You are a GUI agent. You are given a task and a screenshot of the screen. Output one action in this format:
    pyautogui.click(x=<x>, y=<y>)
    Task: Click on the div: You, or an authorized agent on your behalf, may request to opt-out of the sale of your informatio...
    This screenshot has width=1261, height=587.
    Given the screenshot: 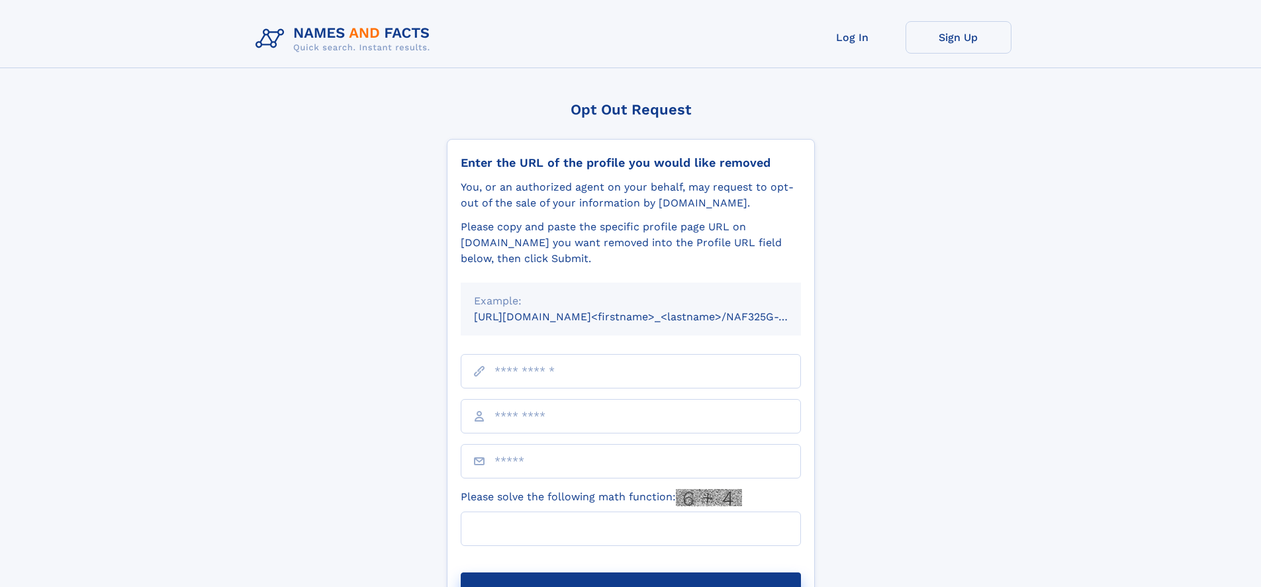 What is the action you would take?
    pyautogui.click(x=631, y=195)
    